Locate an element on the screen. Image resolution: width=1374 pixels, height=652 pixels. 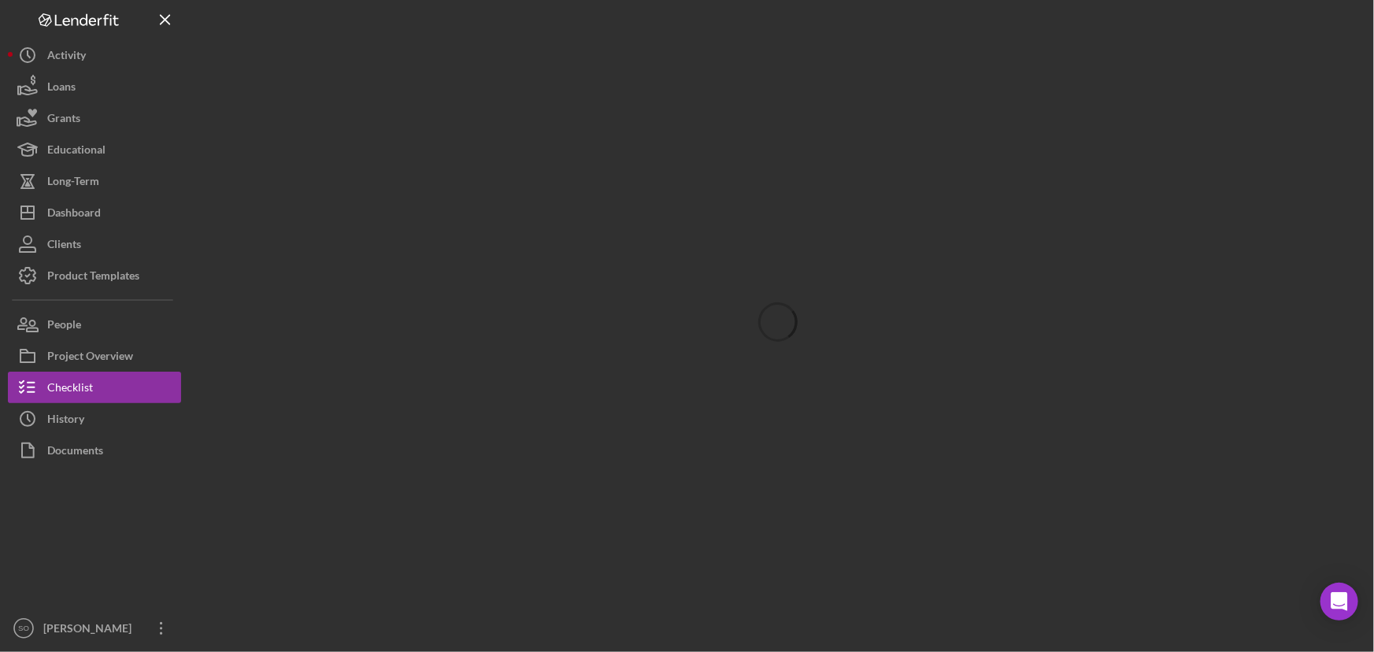
a: People is located at coordinates (94, 324).